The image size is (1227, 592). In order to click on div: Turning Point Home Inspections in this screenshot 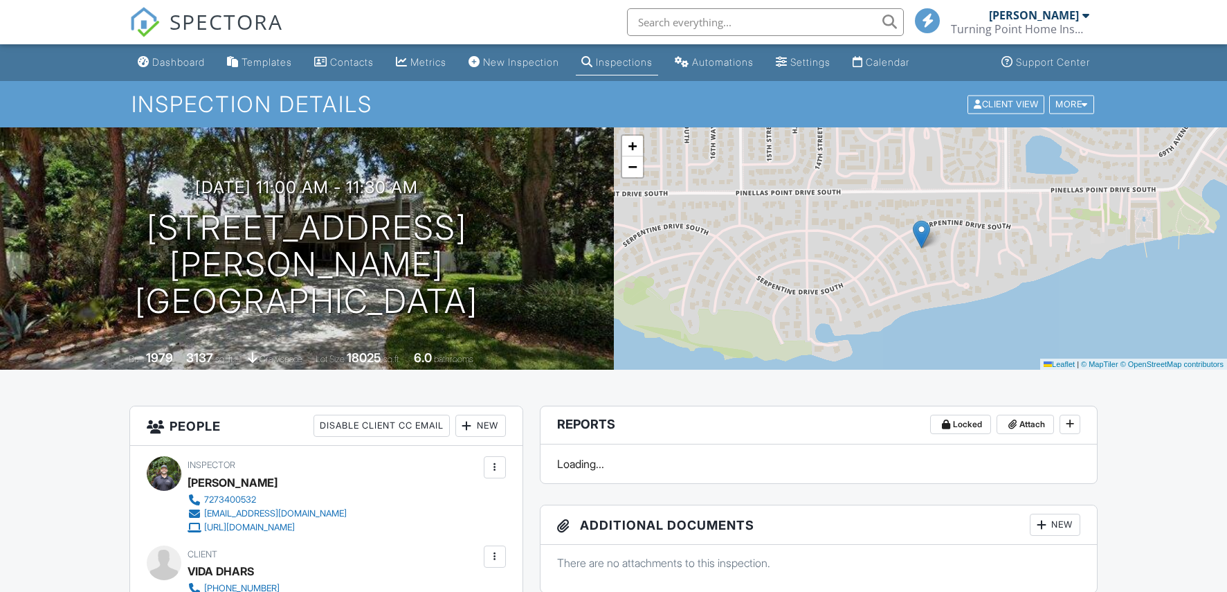, I will do `click(1020, 29)`.